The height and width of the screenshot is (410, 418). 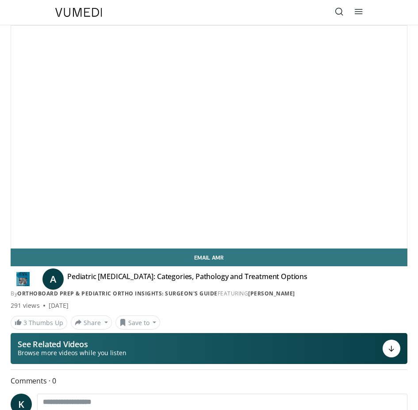 I want to click on span: Comments 0, so click(x=209, y=381).